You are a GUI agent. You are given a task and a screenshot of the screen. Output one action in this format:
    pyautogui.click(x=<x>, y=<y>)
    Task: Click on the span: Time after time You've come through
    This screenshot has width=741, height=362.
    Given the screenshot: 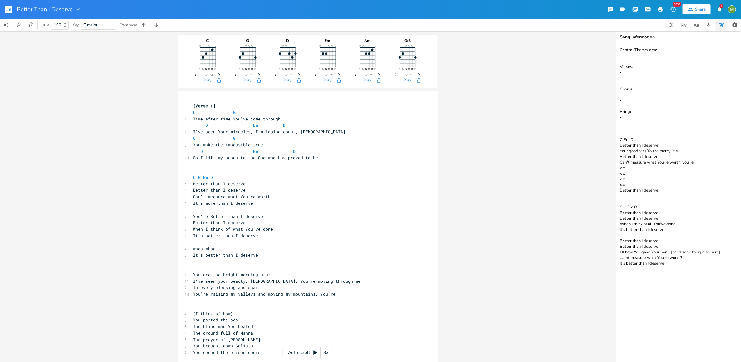 What is the action you would take?
    pyautogui.click(x=237, y=119)
    